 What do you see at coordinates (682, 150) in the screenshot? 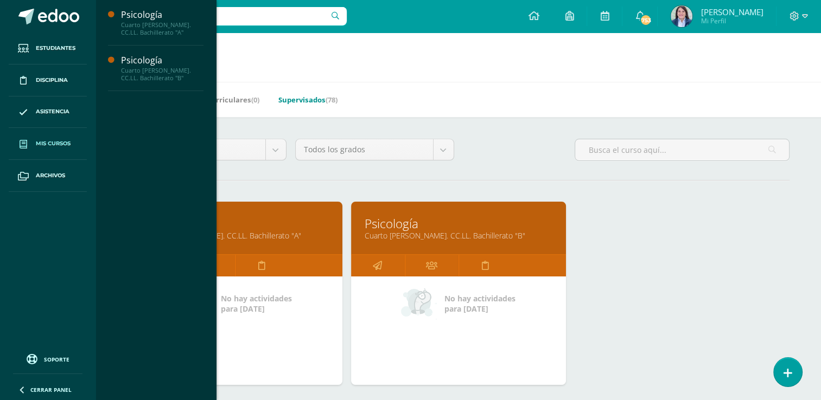
I see `input: Busca el curso aquí...` at bounding box center [682, 150].